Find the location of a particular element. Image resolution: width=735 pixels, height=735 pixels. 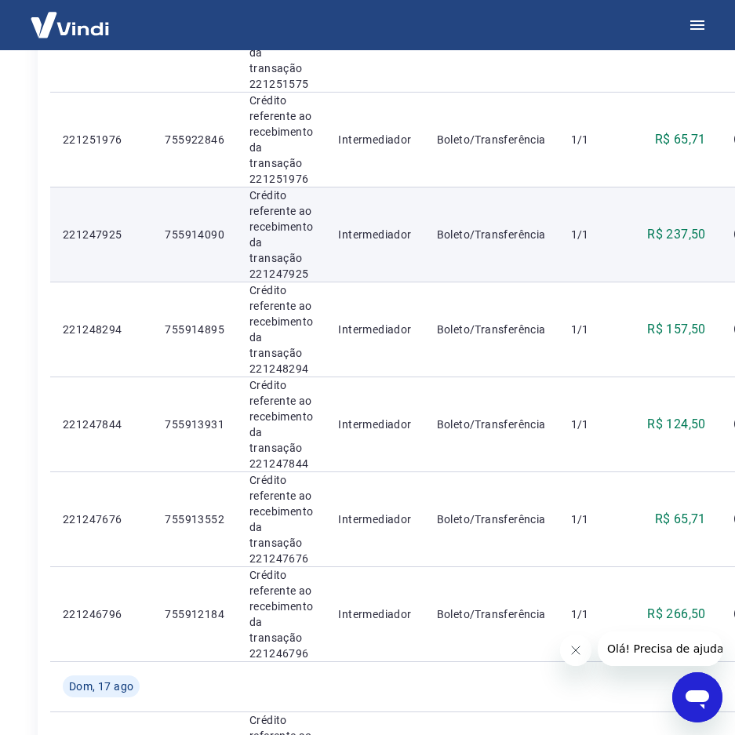

p: 221247925 is located at coordinates (101, 235).